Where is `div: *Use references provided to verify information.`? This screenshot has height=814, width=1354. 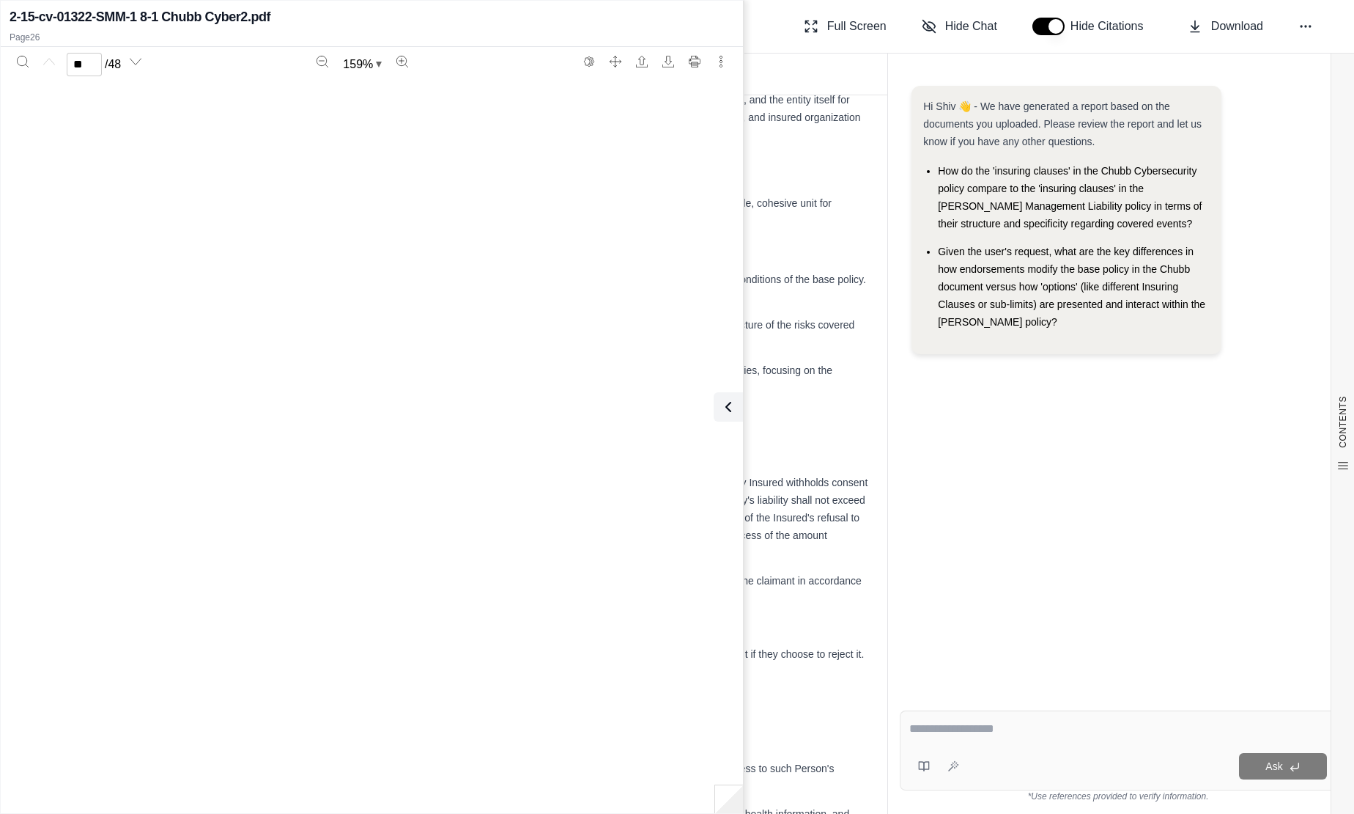 div: *Use references provided to verify information. is located at coordinates (1118, 796).